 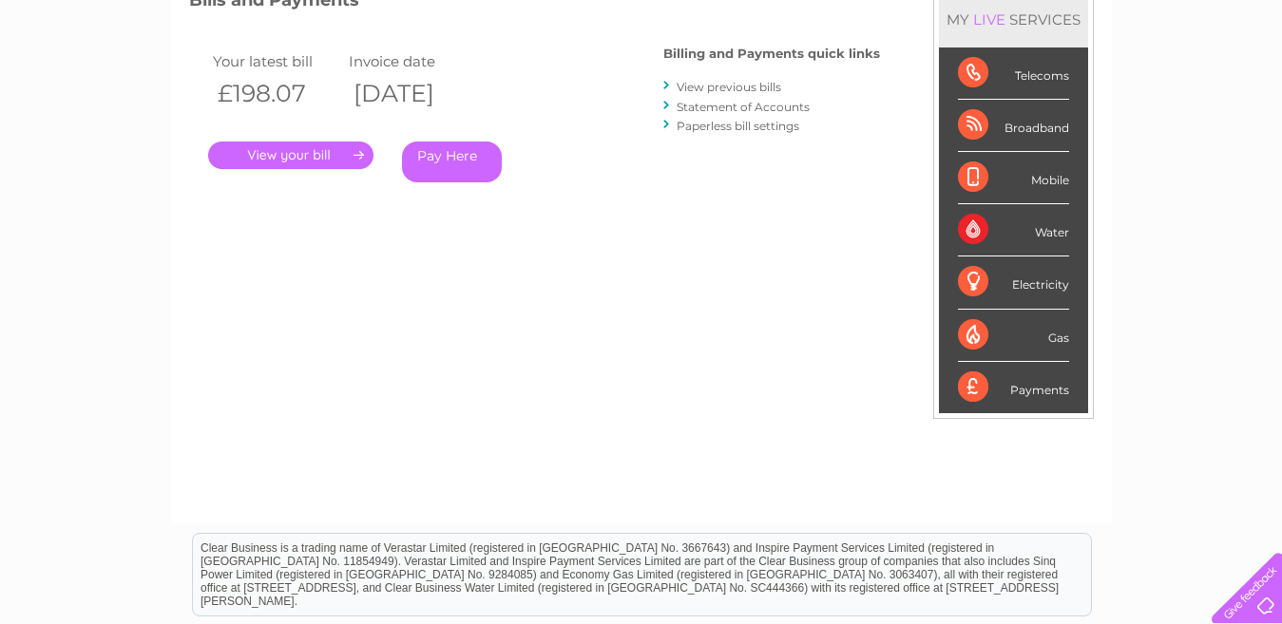 I want to click on div: Mobile, so click(x=1013, y=178).